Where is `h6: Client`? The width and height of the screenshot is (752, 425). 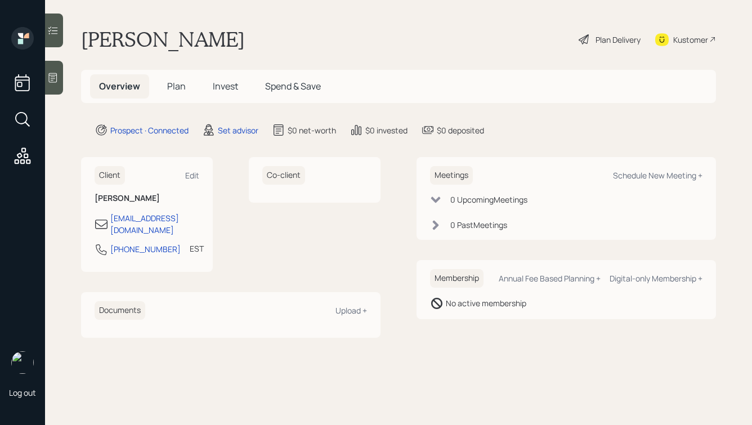
h6: Client is located at coordinates (110, 175).